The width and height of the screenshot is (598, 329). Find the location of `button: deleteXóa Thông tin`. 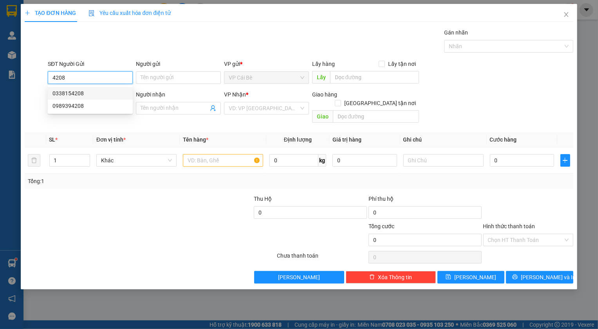

button: deleteXóa Thông tin is located at coordinates (391, 277).